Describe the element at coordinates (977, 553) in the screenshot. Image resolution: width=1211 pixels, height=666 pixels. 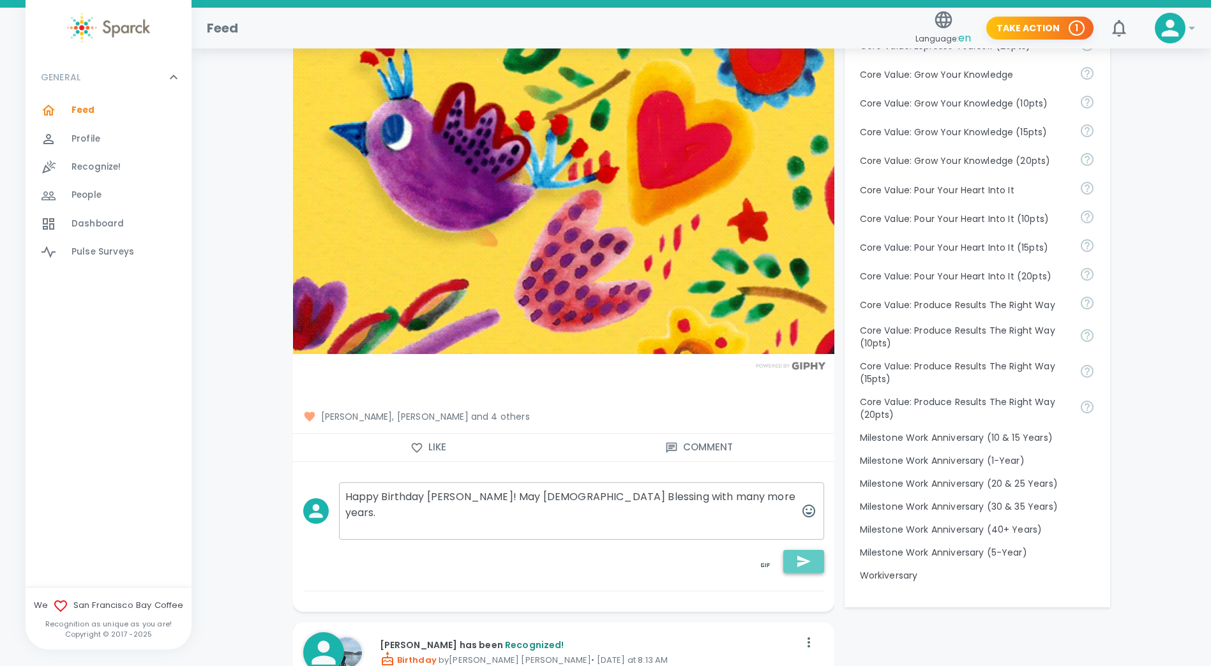
I see `p: Milestone Work Anniversary (5-Year)` at that location.